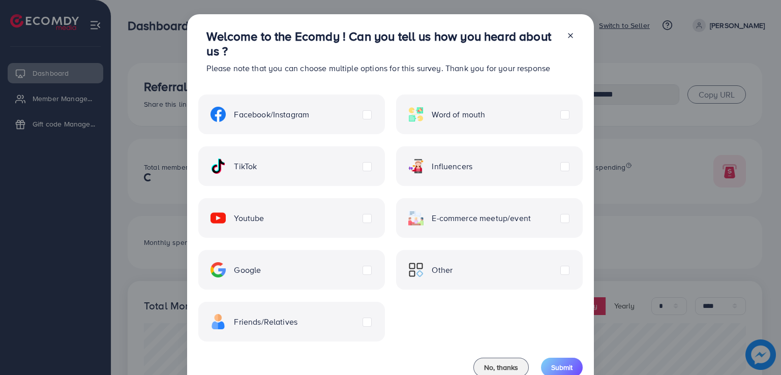 Image resolution: width=781 pixels, height=375 pixels. What do you see at coordinates (249, 218) in the screenshot?
I see `span: Youtube` at bounding box center [249, 218].